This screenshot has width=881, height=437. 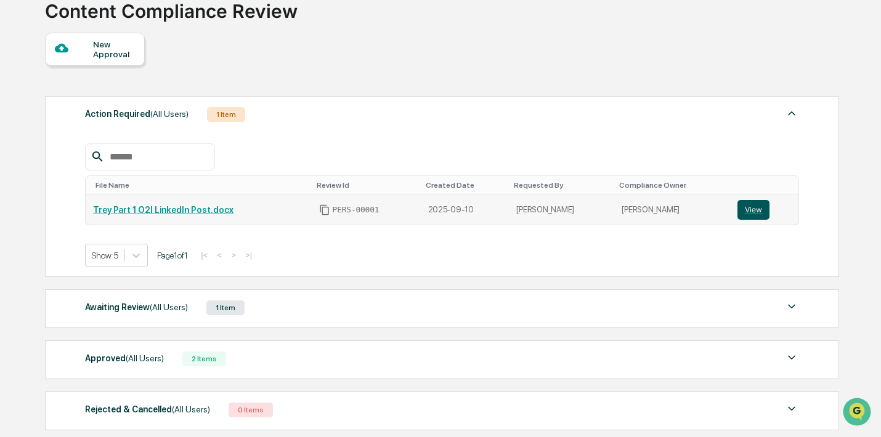 What do you see at coordinates (217, 105) in the screenshot?
I see `button: Start new chat` at bounding box center [217, 105].